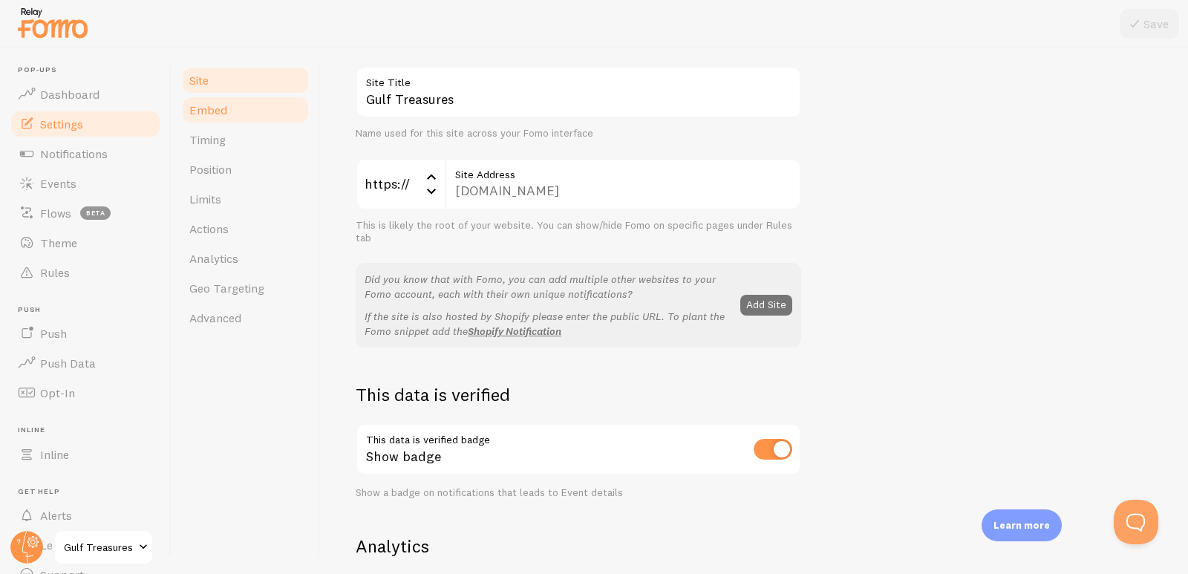 The image size is (1188, 574). Describe the element at coordinates (245, 169) in the screenshot. I see `a: Position` at that location.